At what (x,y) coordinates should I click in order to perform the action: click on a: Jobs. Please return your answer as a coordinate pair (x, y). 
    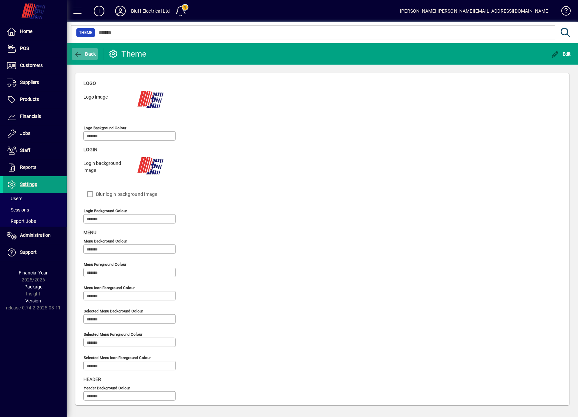
    Looking at the image, I should click on (35, 134).